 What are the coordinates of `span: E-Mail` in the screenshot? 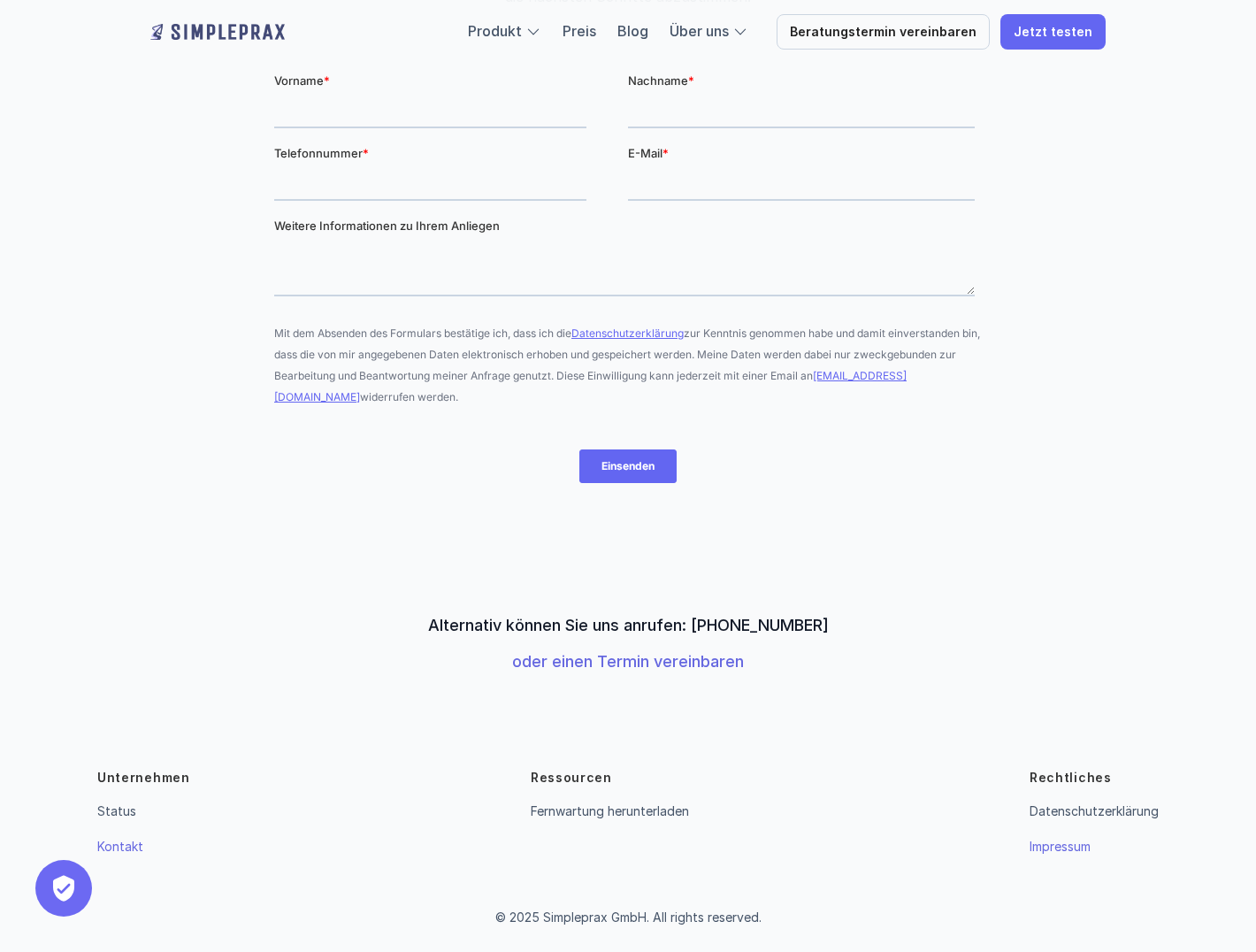 It's located at (370, 81).